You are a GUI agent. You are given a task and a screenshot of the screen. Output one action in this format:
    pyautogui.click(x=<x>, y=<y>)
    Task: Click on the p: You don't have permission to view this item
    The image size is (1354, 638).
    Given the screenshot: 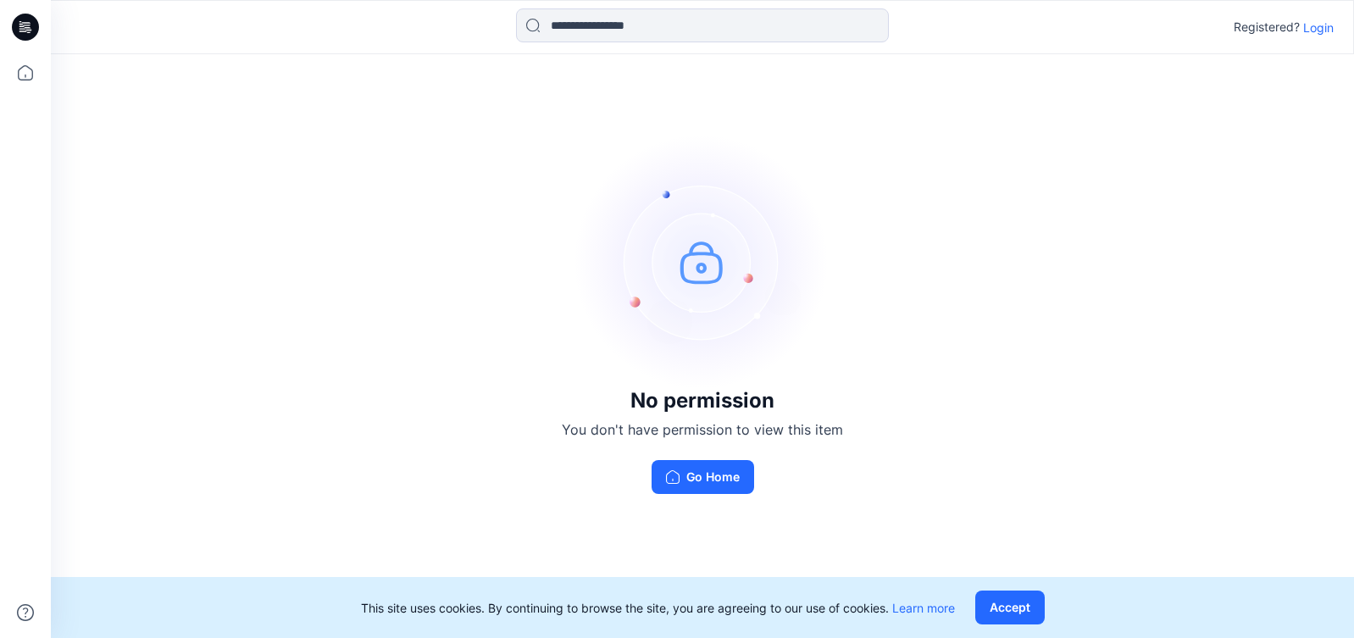 What is the action you would take?
    pyautogui.click(x=702, y=429)
    